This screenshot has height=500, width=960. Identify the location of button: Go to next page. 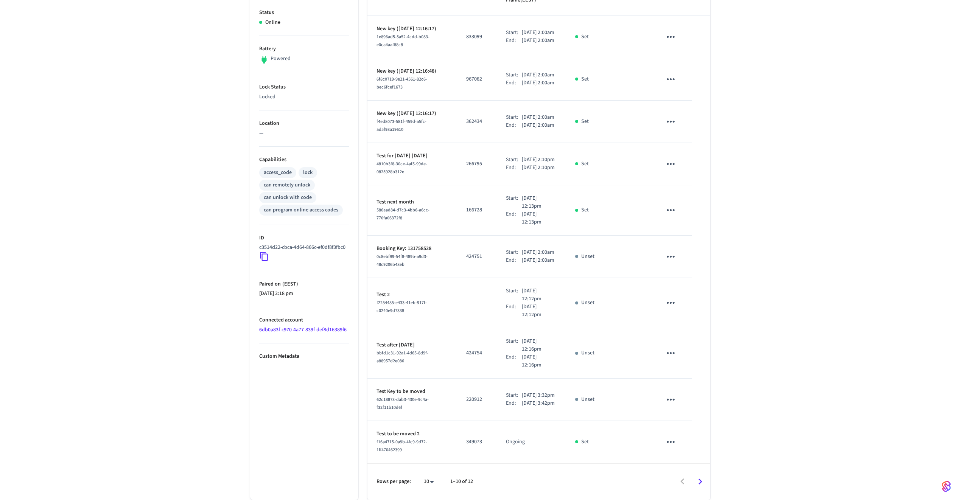
(700, 482).